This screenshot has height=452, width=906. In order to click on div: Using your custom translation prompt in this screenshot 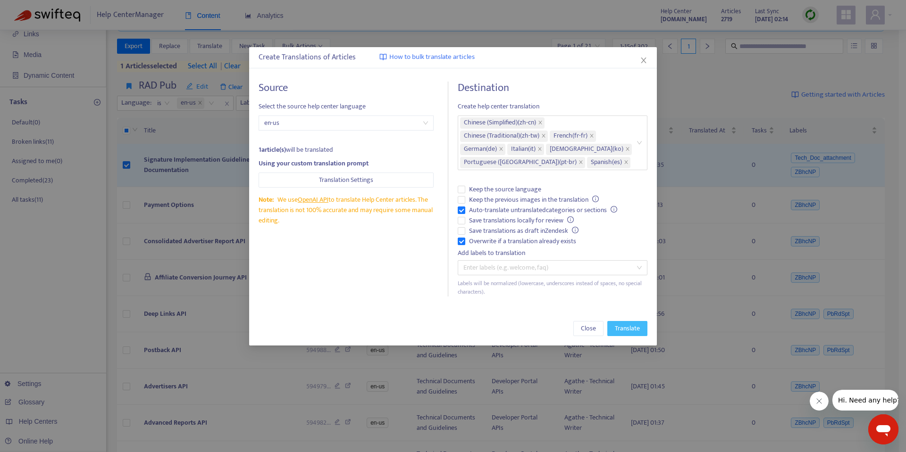, I will do `click(346, 164)`.